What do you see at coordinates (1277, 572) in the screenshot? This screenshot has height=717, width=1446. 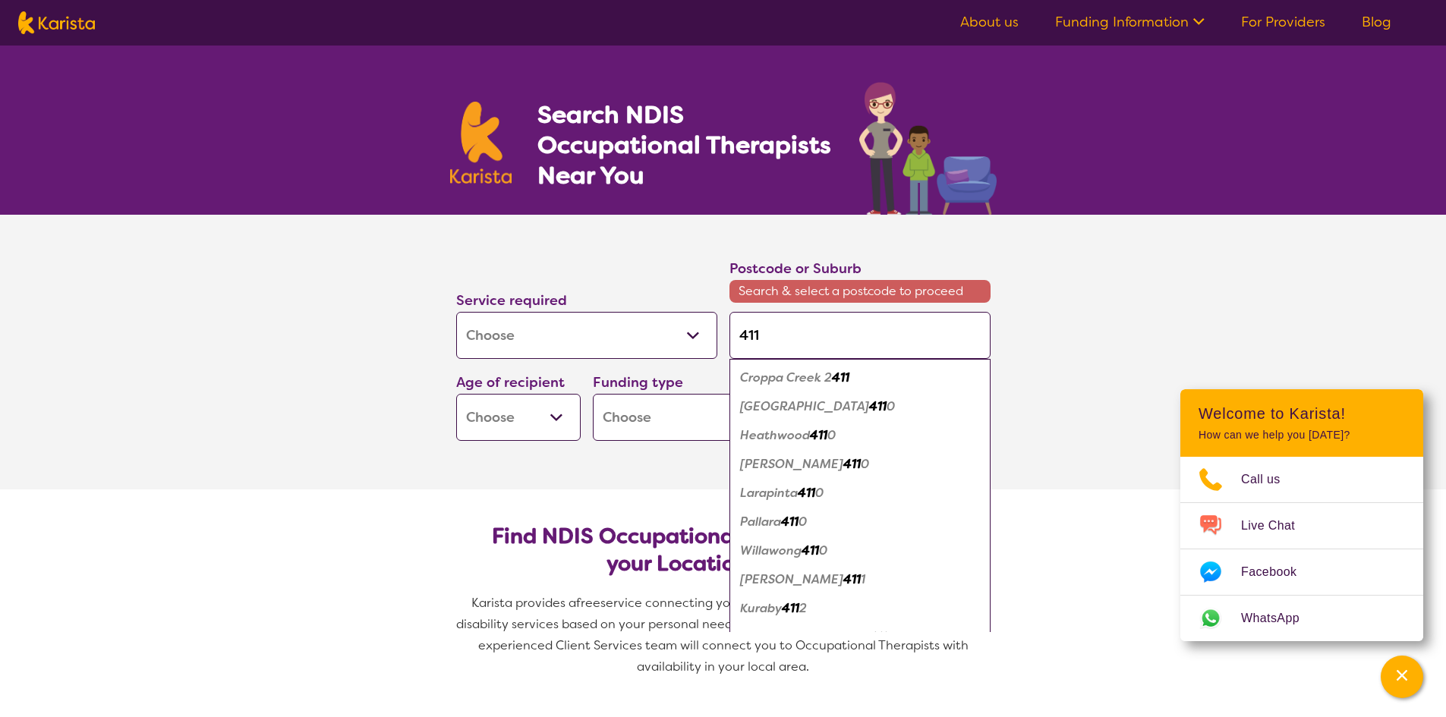 I see `span: Facebook` at bounding box center [1277, 572].